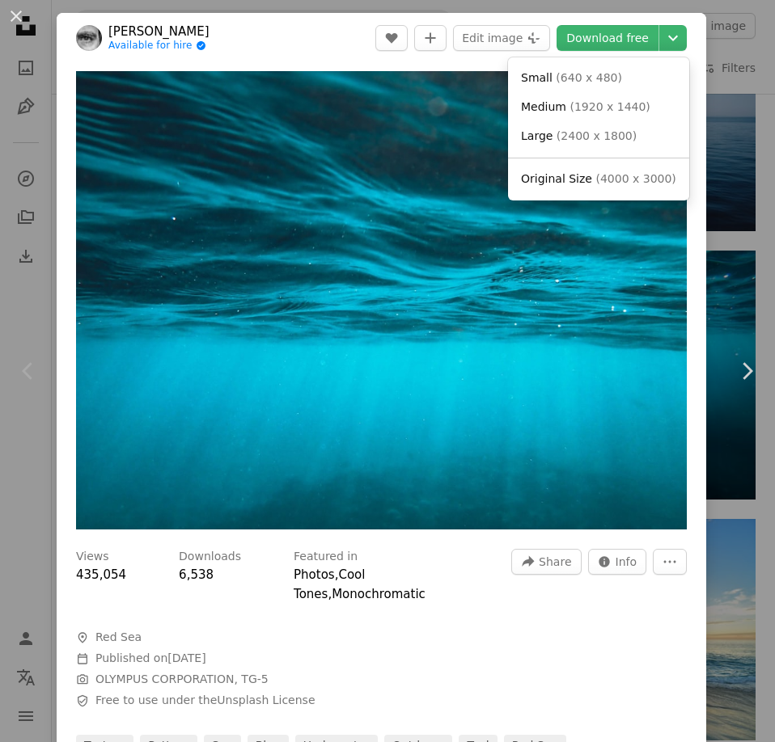 This screenshot has height=742, width=775. What do you see at coordinates (598, 129) in the screenshot?
I see `div: Choose download size` at bounding box center [598, 129].